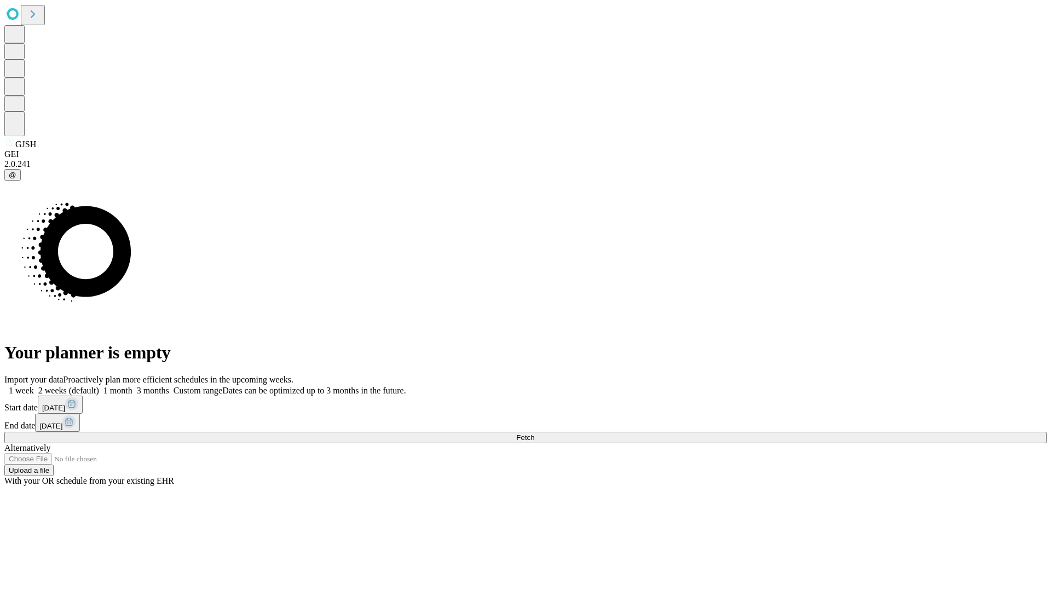  What do you see at coordinates (525, 352) in the screenshot?
I see `h1: Your planner is empty` at bounding box center [525, 352].